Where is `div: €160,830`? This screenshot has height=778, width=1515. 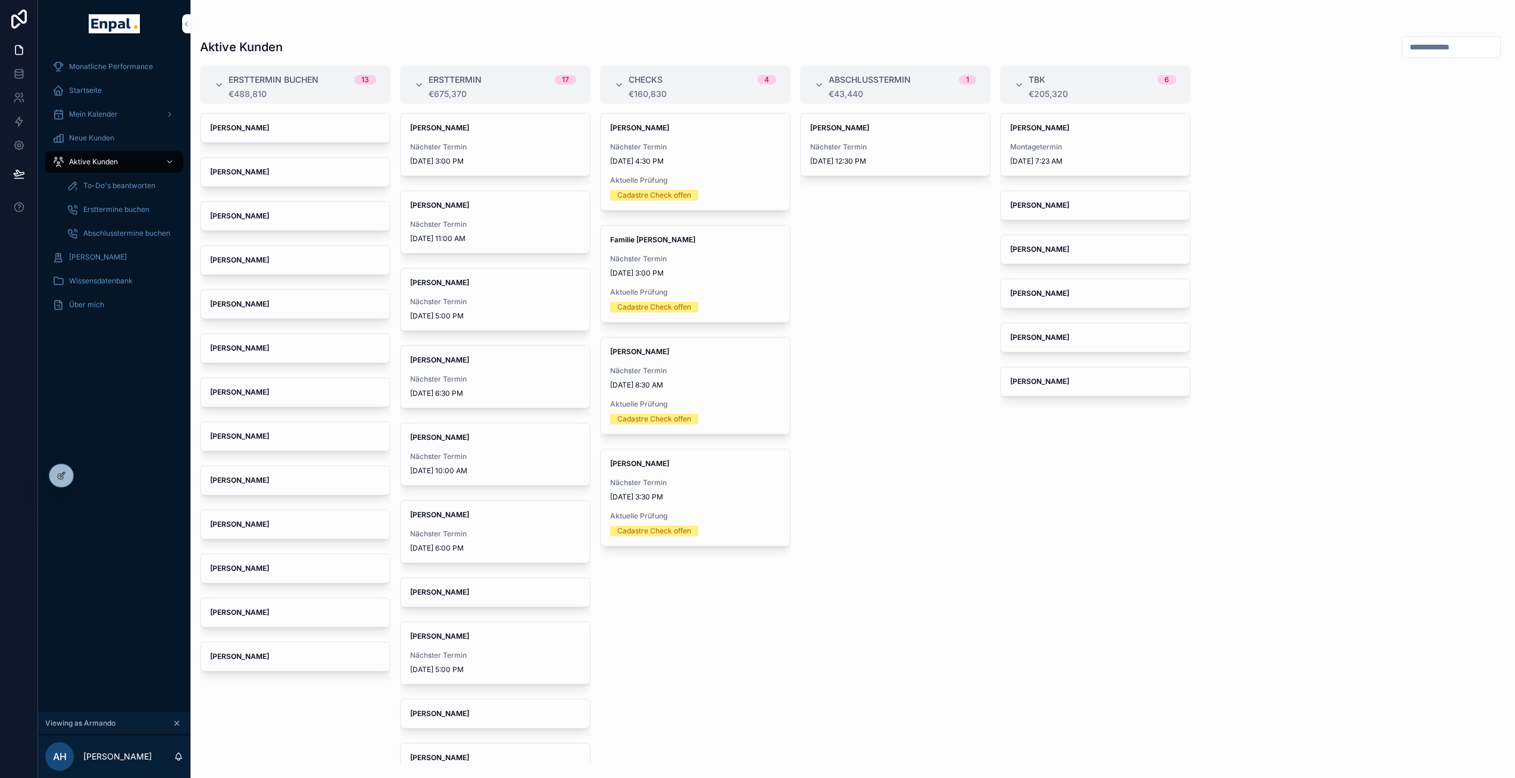 div: €160,830 is located at coordinates (702, 94).